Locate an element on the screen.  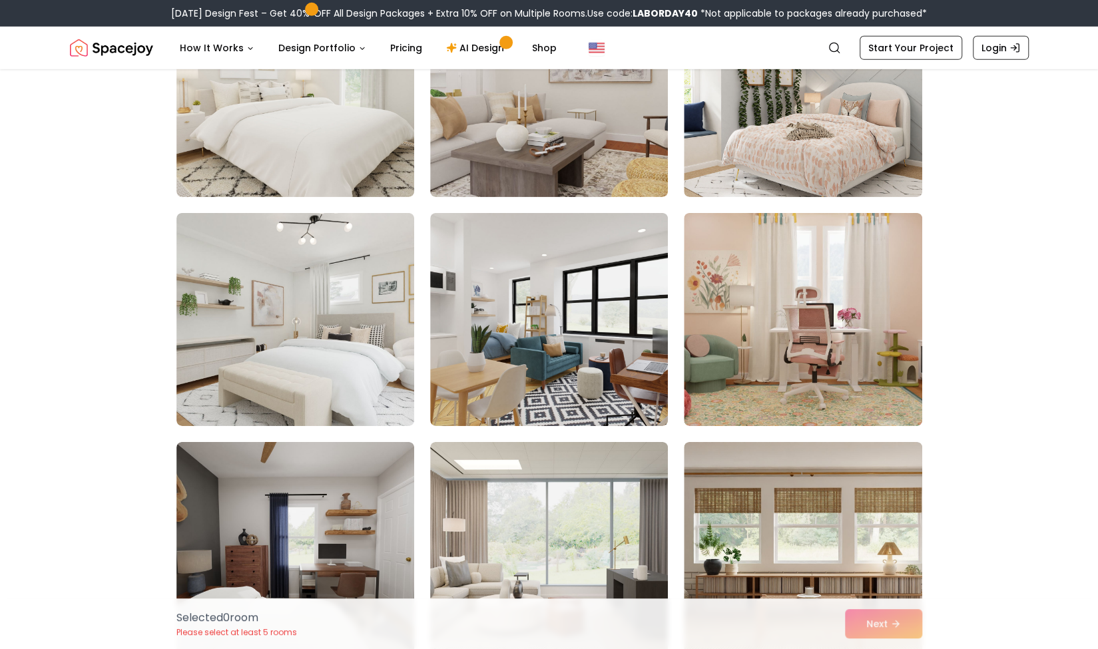
p: Selected 0 room is located at coordinates (236, 618).